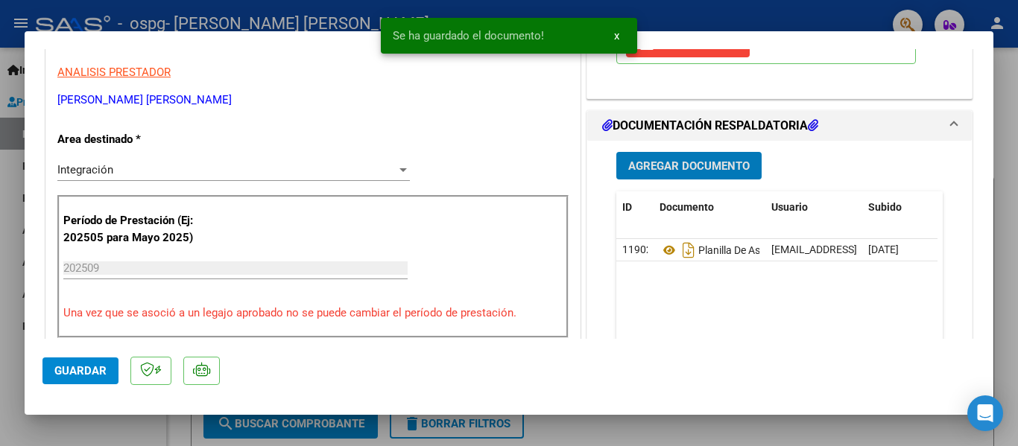 This screenshot has height=446, width=1018. I want to click on datatable-header-cell: Acción, so click(974, 207).